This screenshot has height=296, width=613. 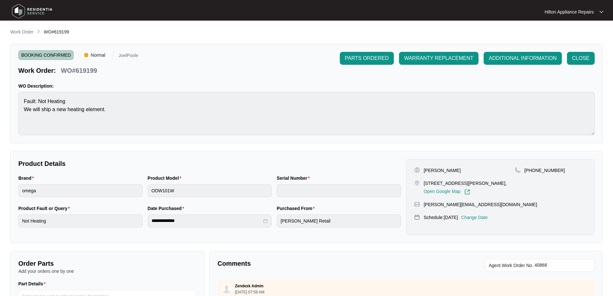 I want to click on img: chevron-right, so click(x=39, y=32).